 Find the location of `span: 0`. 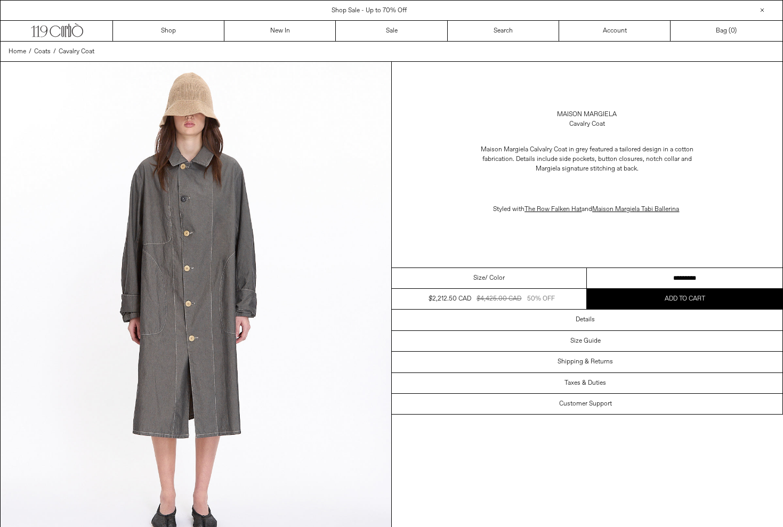

span: 0 is located at coordinates (732, 31).